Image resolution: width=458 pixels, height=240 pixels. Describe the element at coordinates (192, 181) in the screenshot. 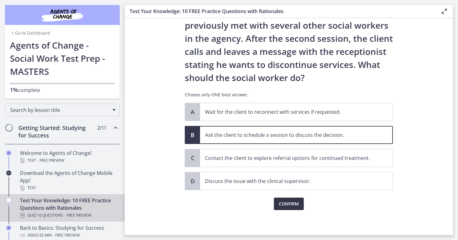

I see `span: D` at that location.